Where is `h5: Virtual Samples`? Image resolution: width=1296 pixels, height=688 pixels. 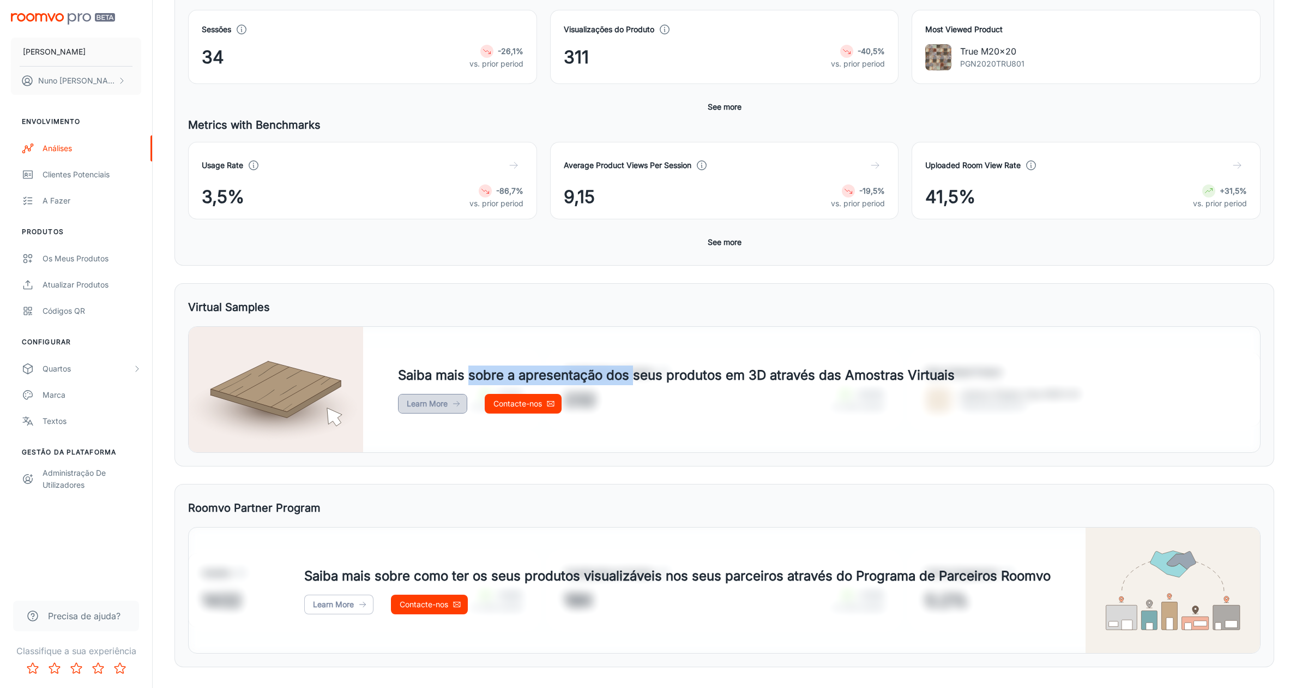
h5: Virtual Samples is located at coordinates (229, 307).